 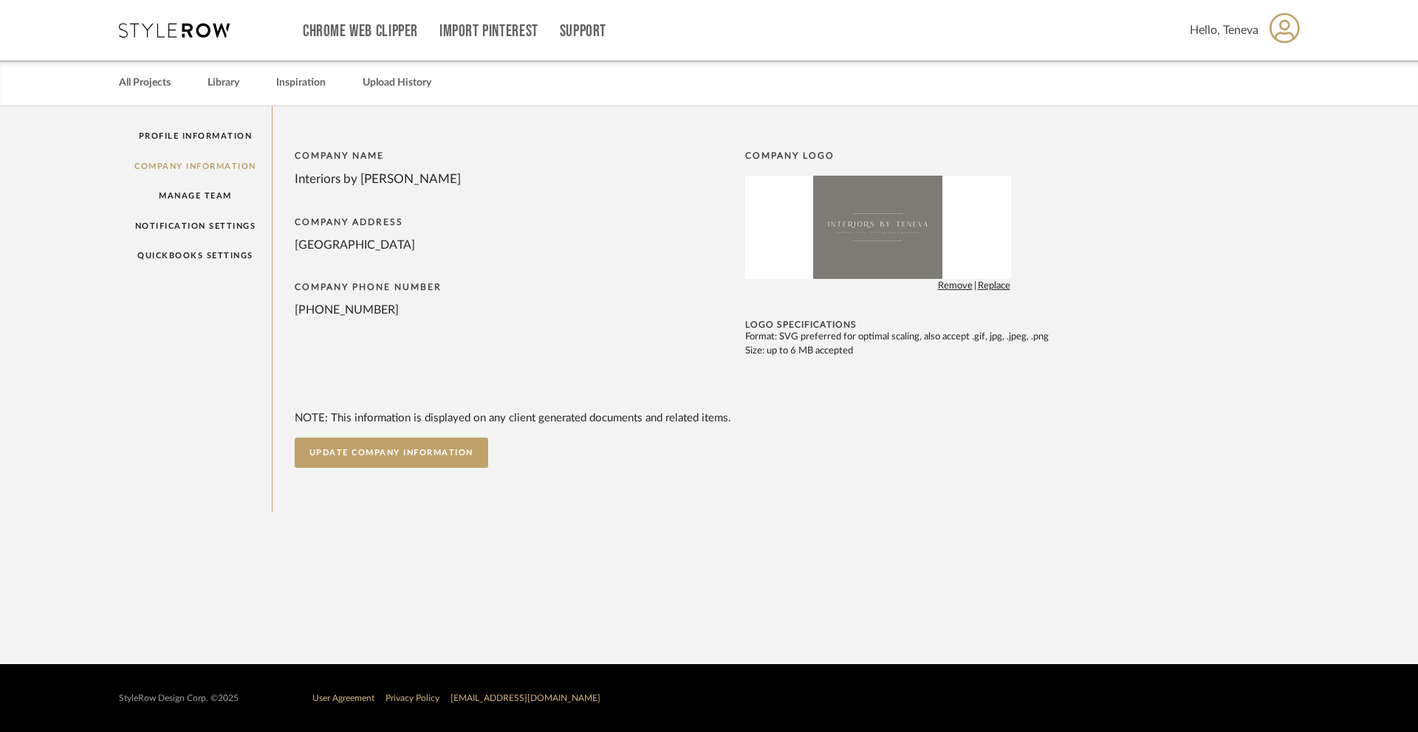 What do you see at coordinates (516, 156) in the screenshot?
I see `div: Company Name` at bounding box center [516, 156].